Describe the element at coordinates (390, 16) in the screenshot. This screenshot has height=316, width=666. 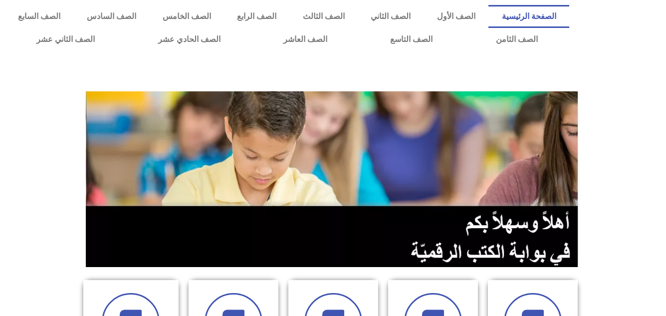
I see `a: الصف الثاني` at that location.